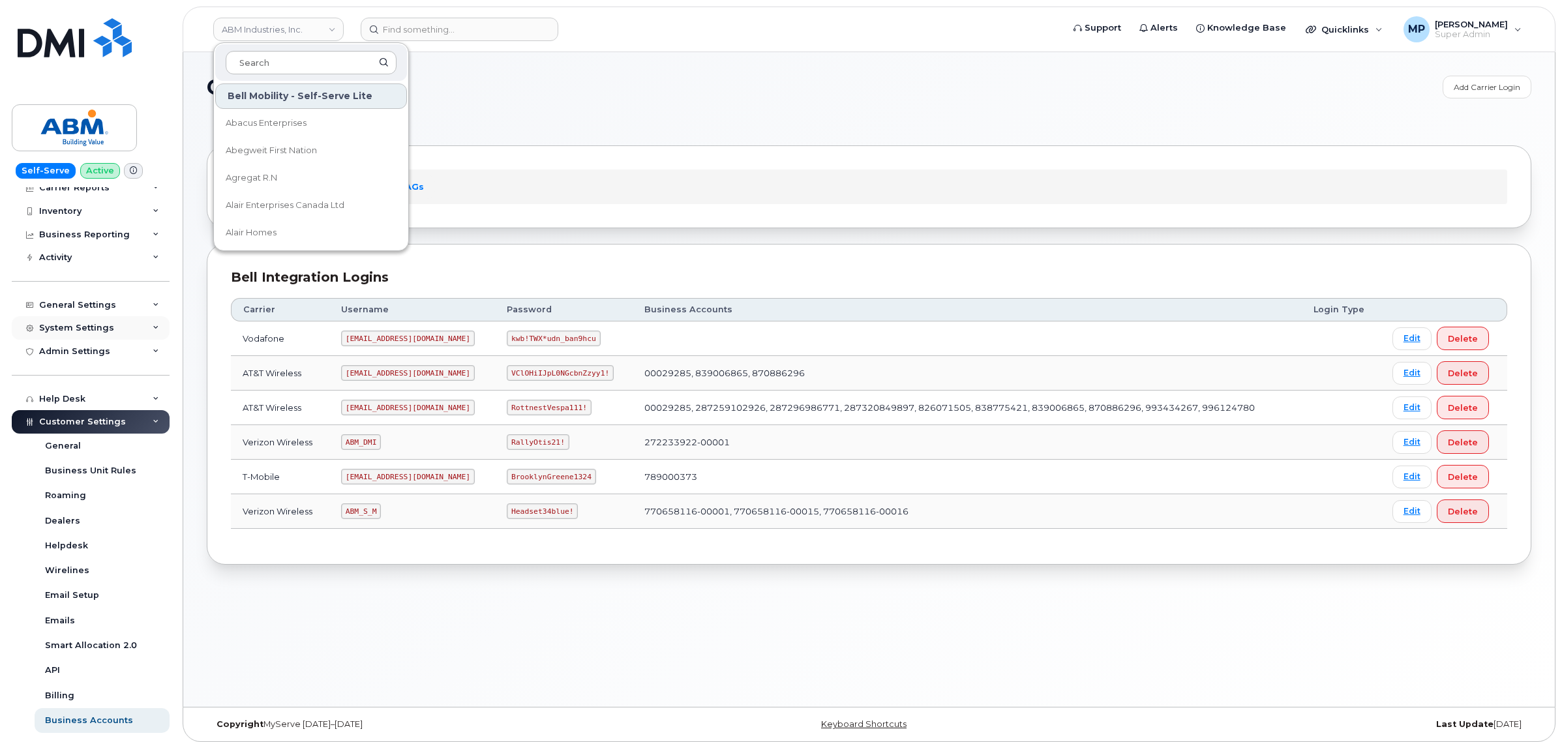 This screenshot has height=742, width=1562. Describe the element at coordinates (563, 310) in the screenshot. I see `th: Password` at that location.